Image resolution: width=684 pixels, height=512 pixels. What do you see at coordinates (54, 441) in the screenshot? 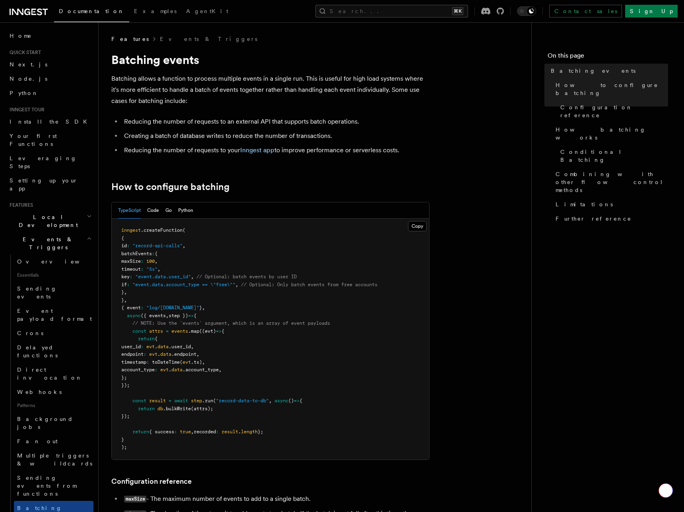
I see `a: Fan out` at bounding box center [54, 441].